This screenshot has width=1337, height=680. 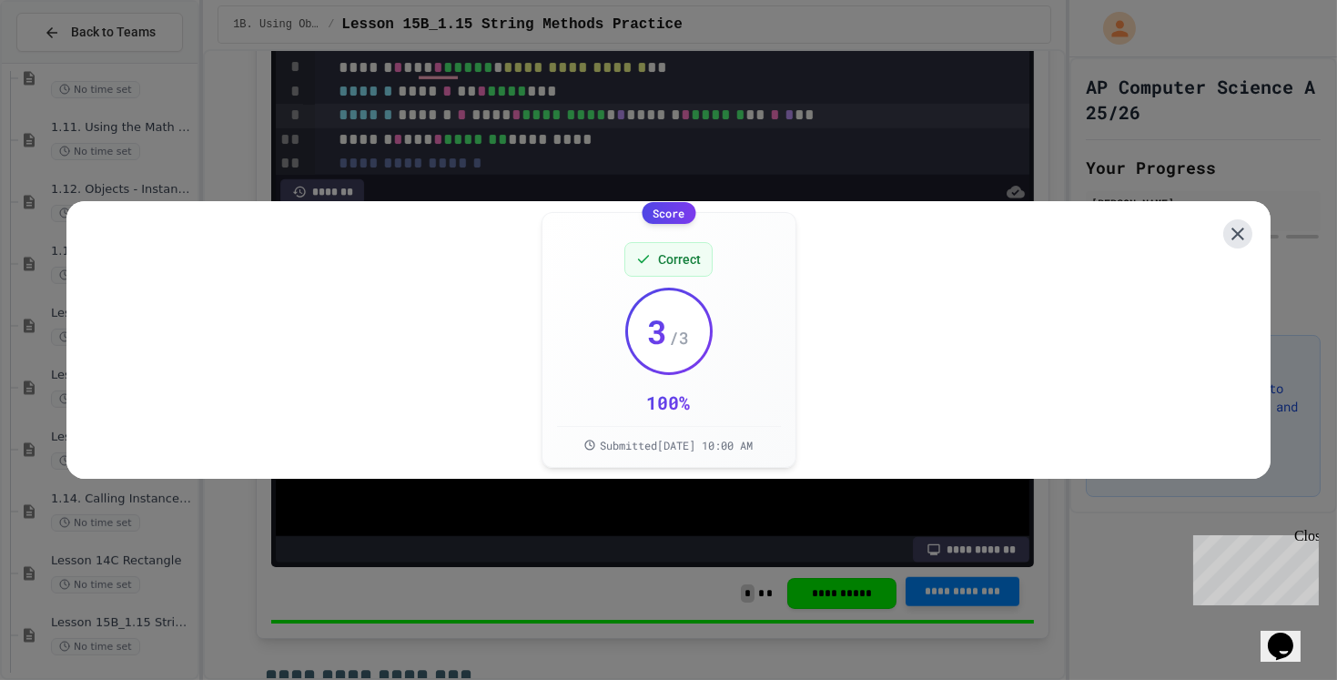 What do you see at coordinates (669, 402) in the screenshot?
I see `div: 100 %` at bounding box center [669, 402].